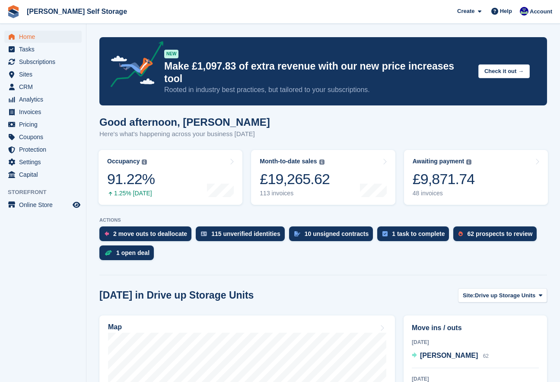 The image size is (560, 382). What do you see at coordinates (150, 234) in the screenshot?
I see `div: 2 move outs to deallocate` at bounding box center [150, 234].